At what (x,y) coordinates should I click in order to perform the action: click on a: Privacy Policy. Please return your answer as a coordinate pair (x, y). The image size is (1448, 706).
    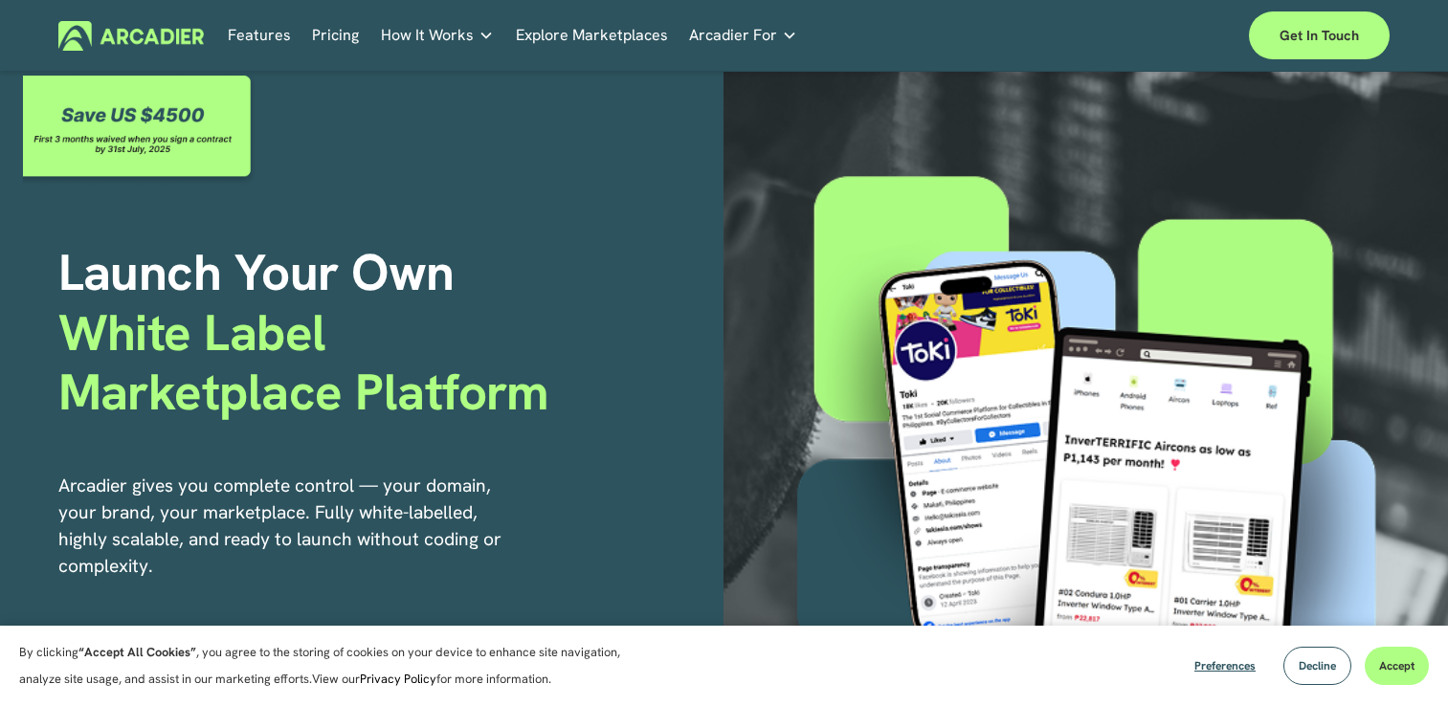
    Looking at the image, I should click on (398, 678).